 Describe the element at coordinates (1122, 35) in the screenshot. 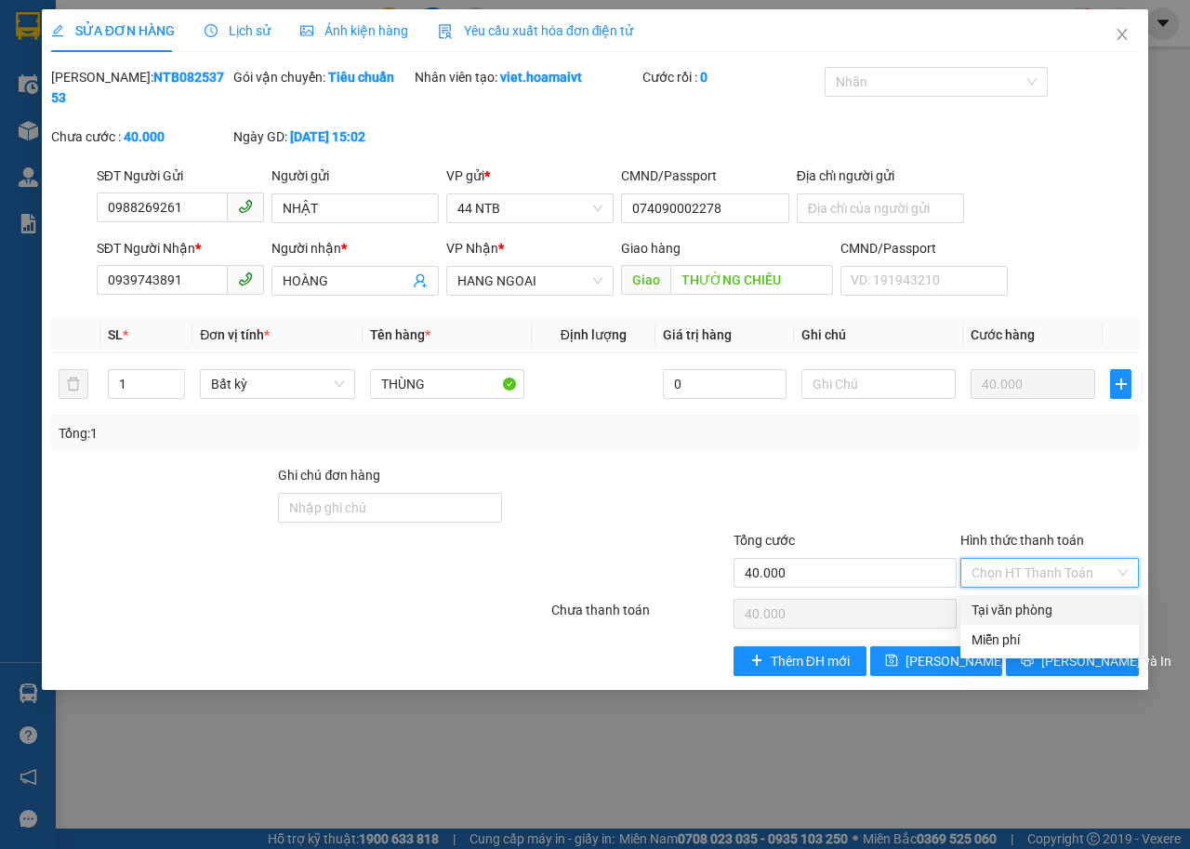

I see `button: Close` at that location.